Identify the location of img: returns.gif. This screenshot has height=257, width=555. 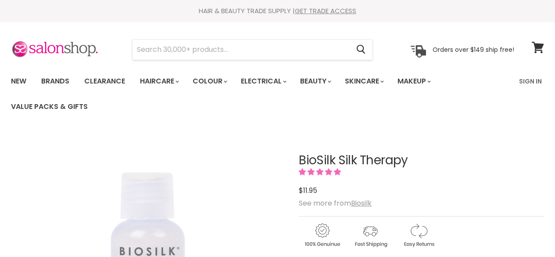
(419, 235).